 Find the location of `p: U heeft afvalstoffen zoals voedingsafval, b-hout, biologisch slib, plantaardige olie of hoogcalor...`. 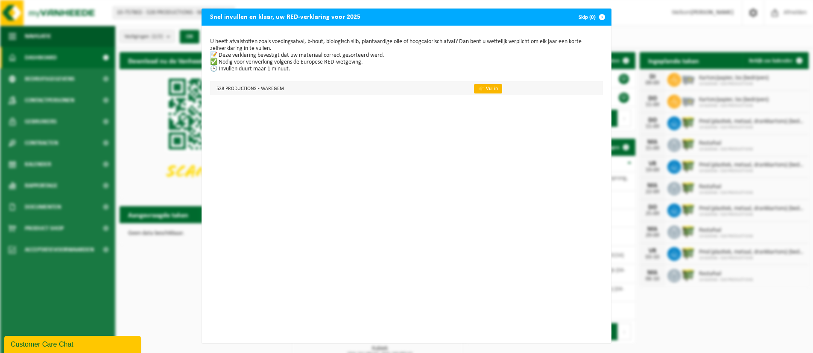

p: U heeft afvalstoffen zoals voedingsafval, b-hout, biologisch slib, plantaardige olie of hoogcalor... is located at coordinates (406, 56).